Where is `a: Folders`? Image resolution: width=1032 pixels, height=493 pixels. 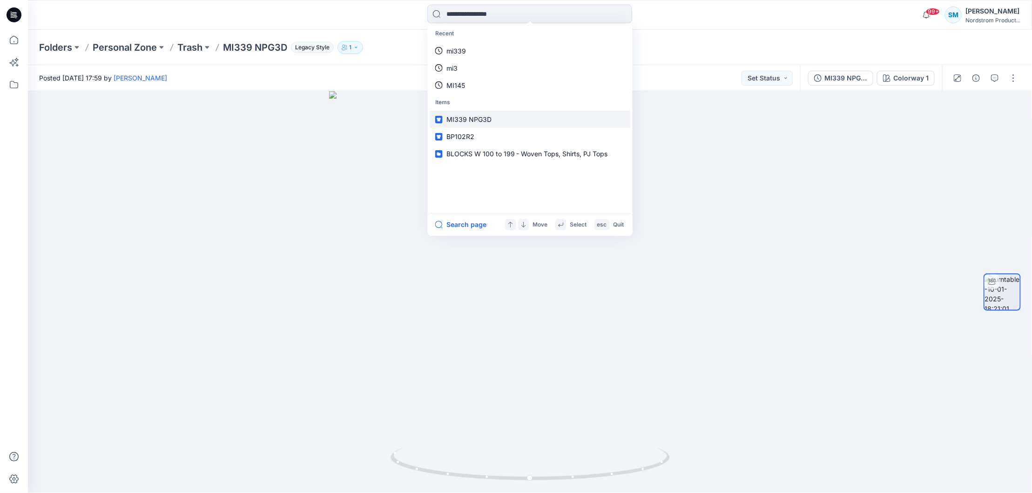
a: Folders is located at coordinates (55, 47).